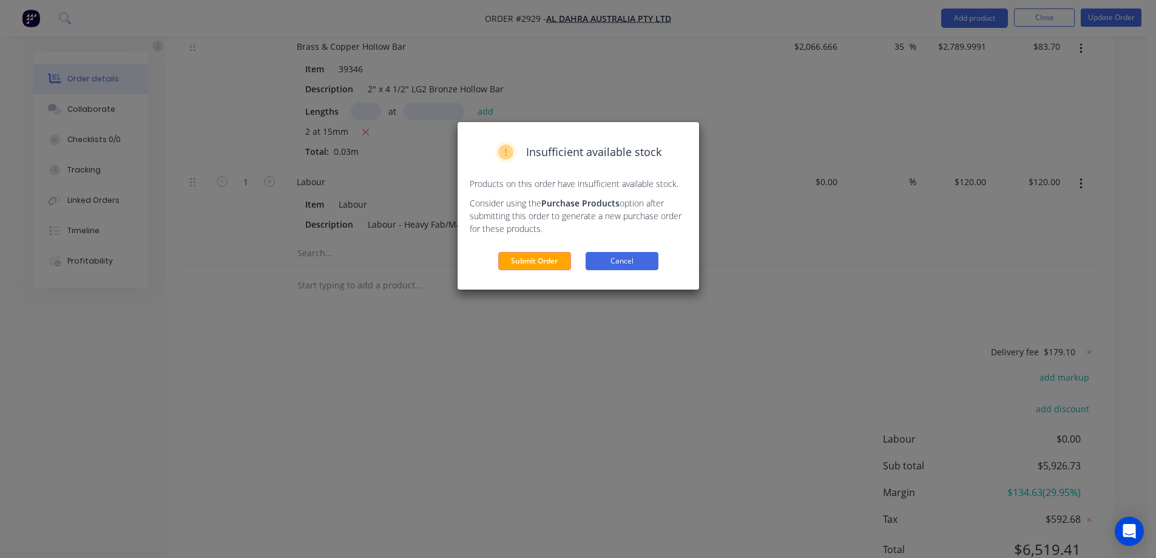  I want to click on p: Consider using the option after submitting this order to generate a new purchase order for these ..., so click(578, 215).